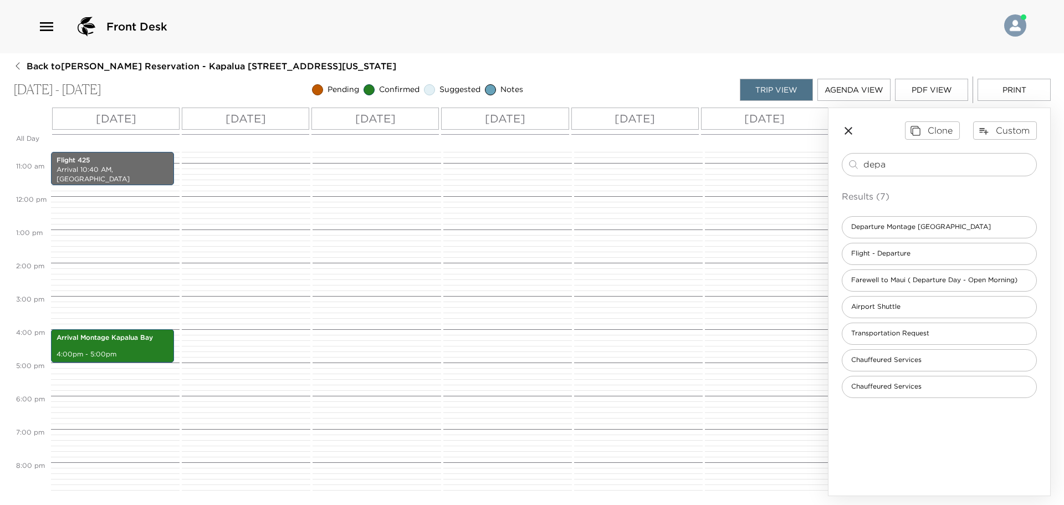  What do you see at coordinates (86, 27) in the screenshot?
I see `img: logo` at bounding box center [86, 27].